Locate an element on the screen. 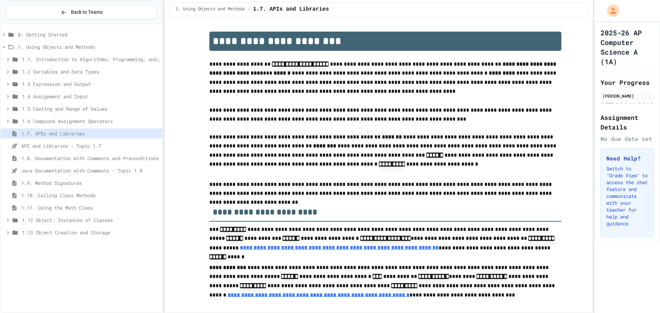  span: 1.6 Compound Assignment Operators is located at coordinates (91, 121).